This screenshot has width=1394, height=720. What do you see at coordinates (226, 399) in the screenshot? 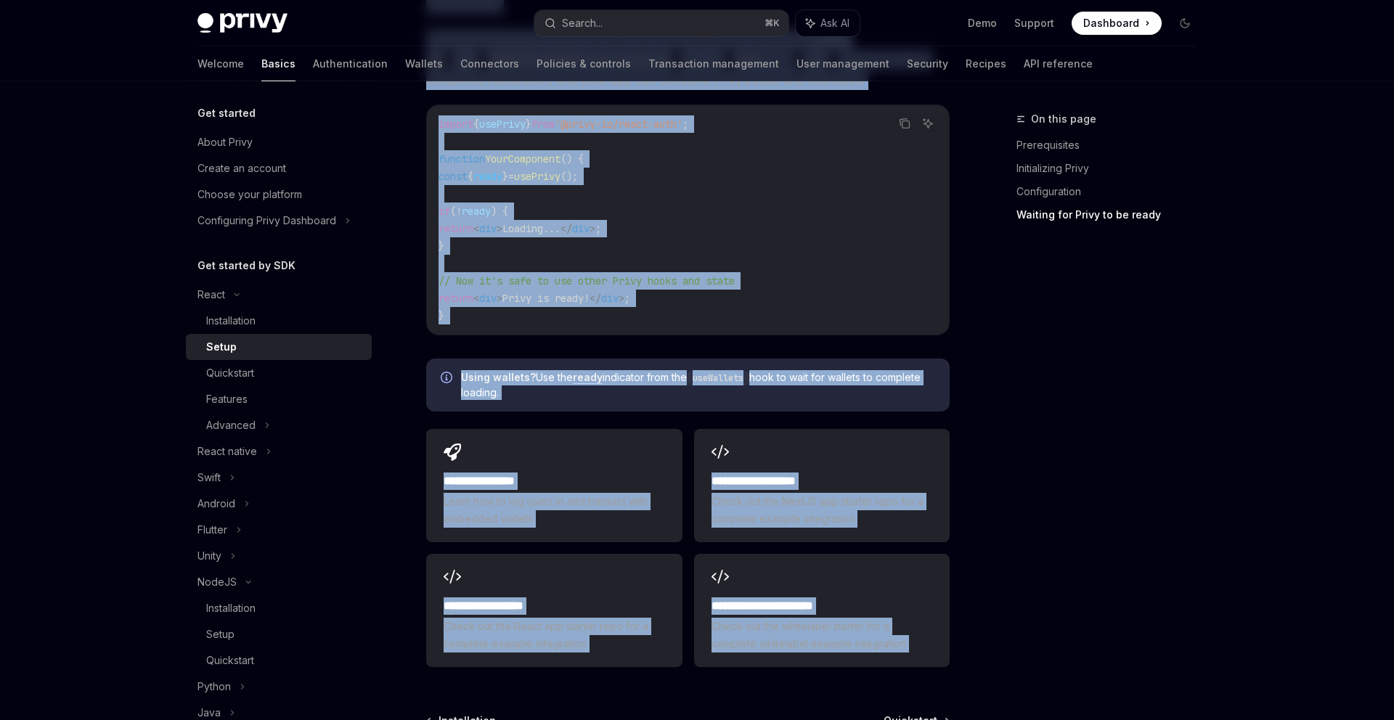
I see `div: Features` at bounding box center [226, 399].